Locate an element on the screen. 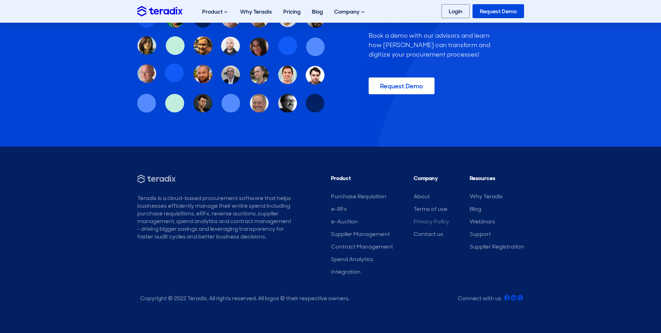 The image size is (661, 333). a: Terms of use is located at coordinates (431, 208).